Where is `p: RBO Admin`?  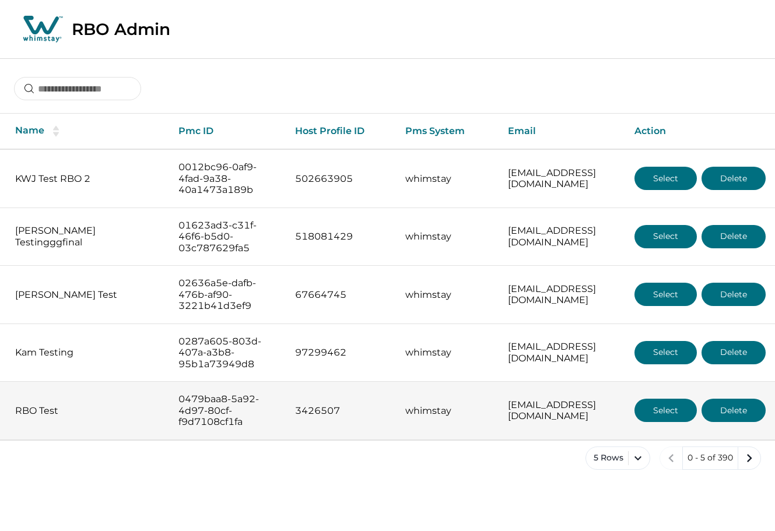
p: RBO Admin is located at coordinates (121, 29).